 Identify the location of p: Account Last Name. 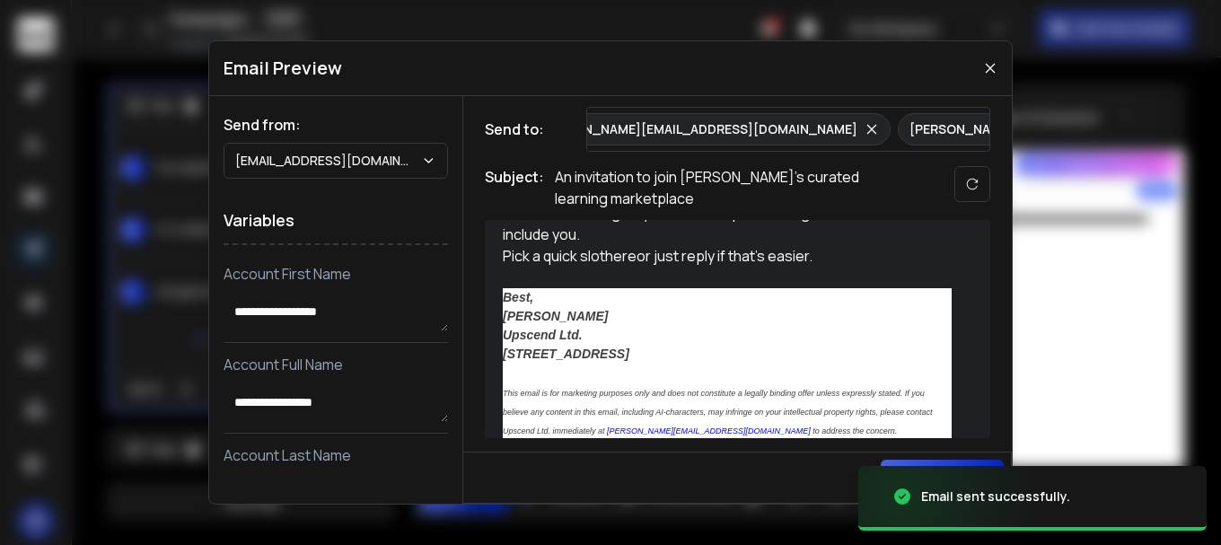
(336, 455).